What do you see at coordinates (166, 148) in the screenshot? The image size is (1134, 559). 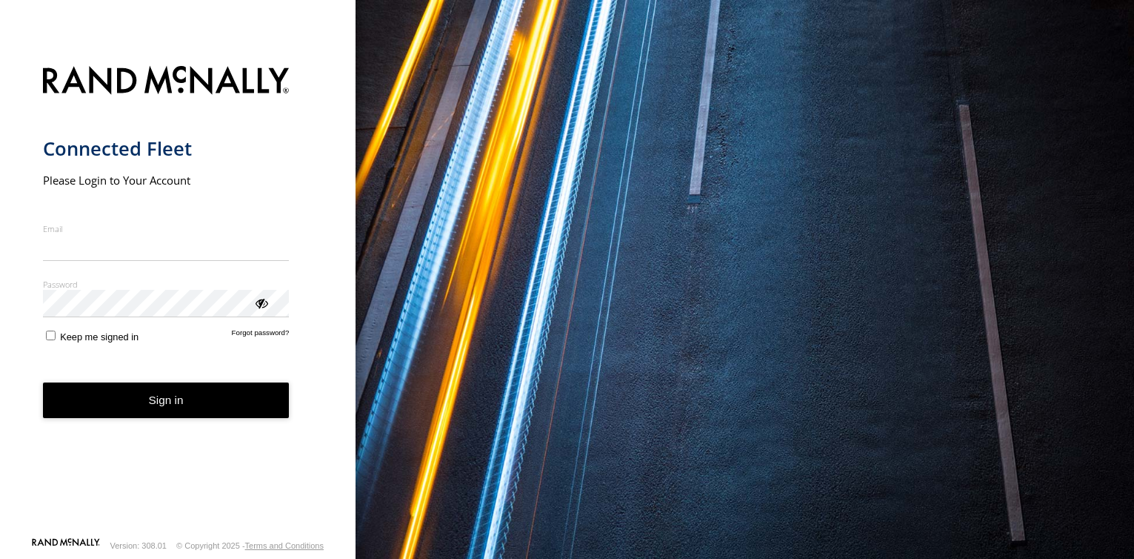 I see `h1: Connected Fleet` at bounding box center [166, 148].